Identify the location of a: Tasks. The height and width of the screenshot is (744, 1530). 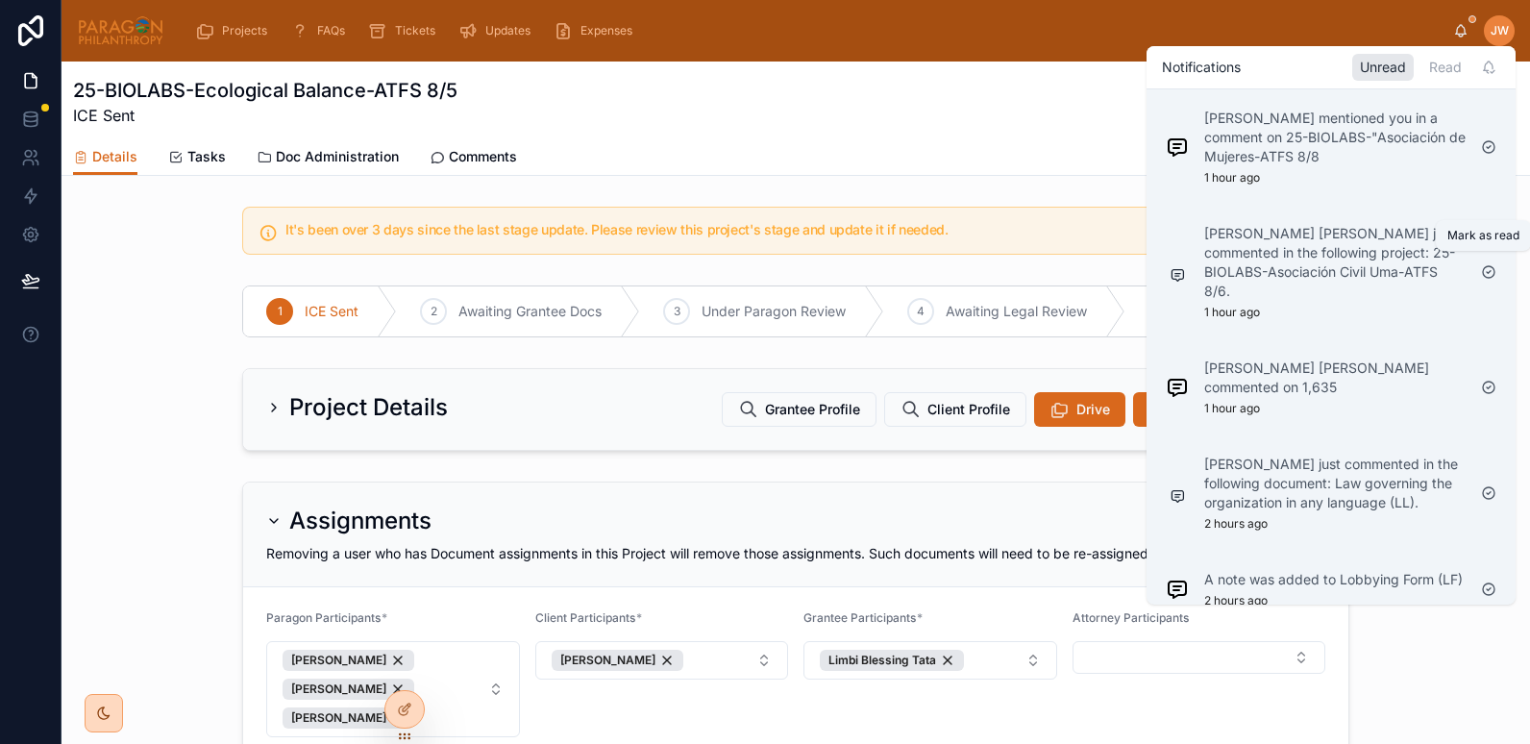
(197, 159).